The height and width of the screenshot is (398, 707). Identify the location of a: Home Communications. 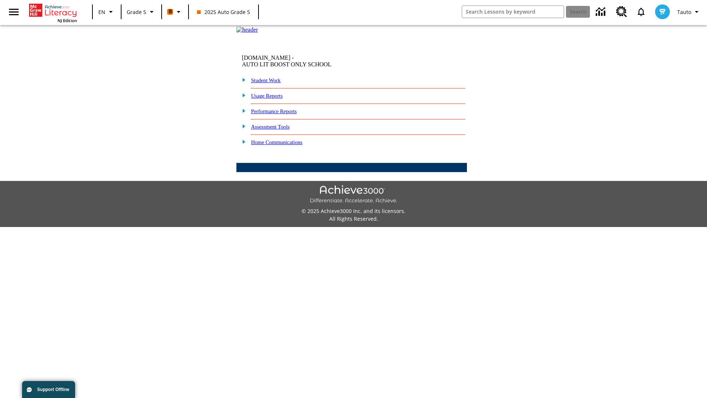
(277, 142).